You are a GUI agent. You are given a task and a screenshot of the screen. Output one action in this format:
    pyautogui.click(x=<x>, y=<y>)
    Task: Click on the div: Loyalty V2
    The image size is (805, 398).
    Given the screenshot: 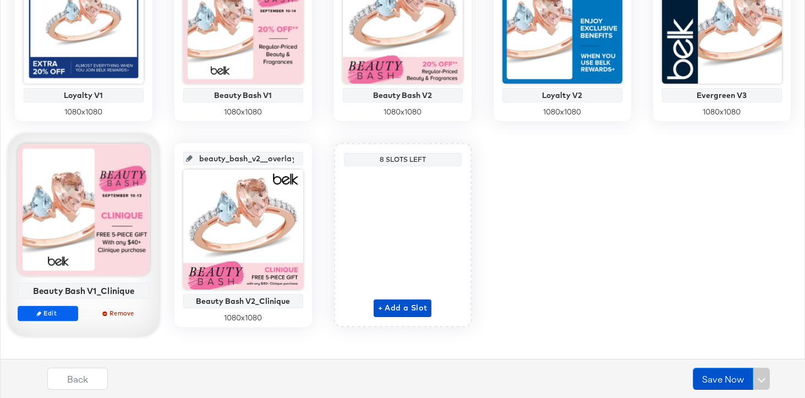 What is the action you would take?
    pyautogui.click(x=562, y=95)
    